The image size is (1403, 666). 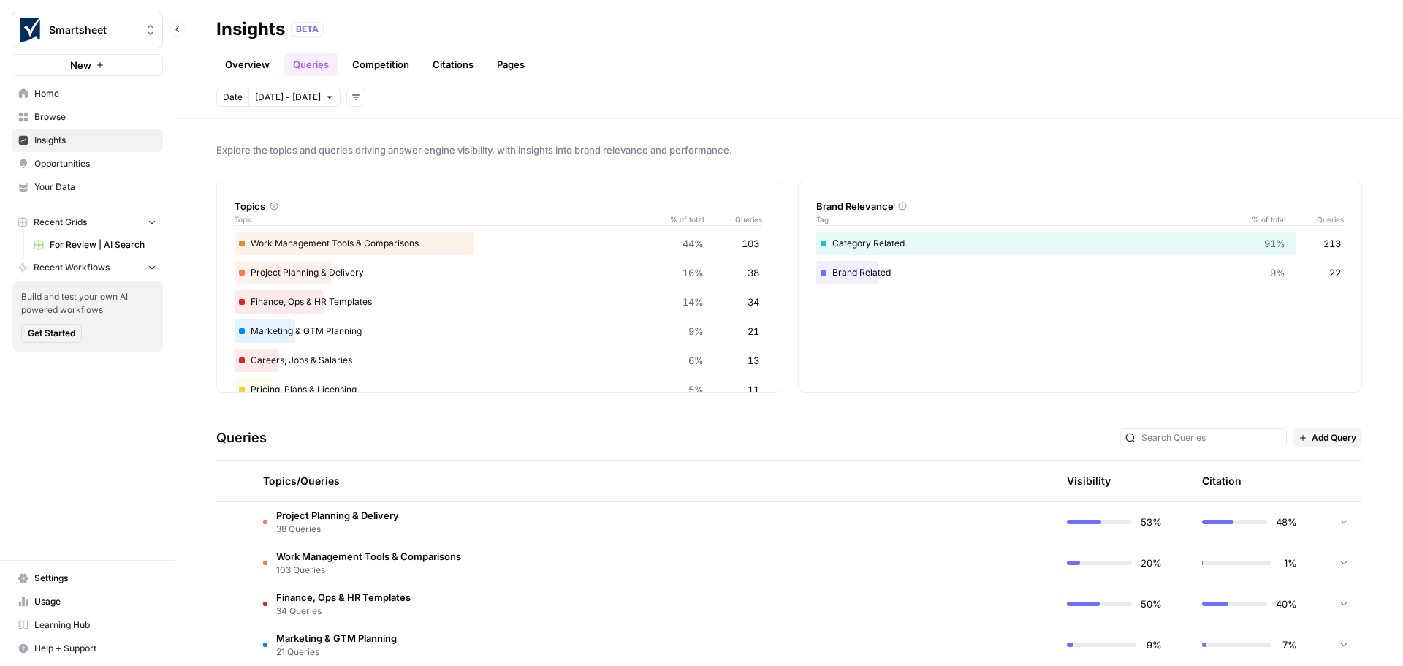 I want to click on div: Brand Related, so click(x=1080, y=272).